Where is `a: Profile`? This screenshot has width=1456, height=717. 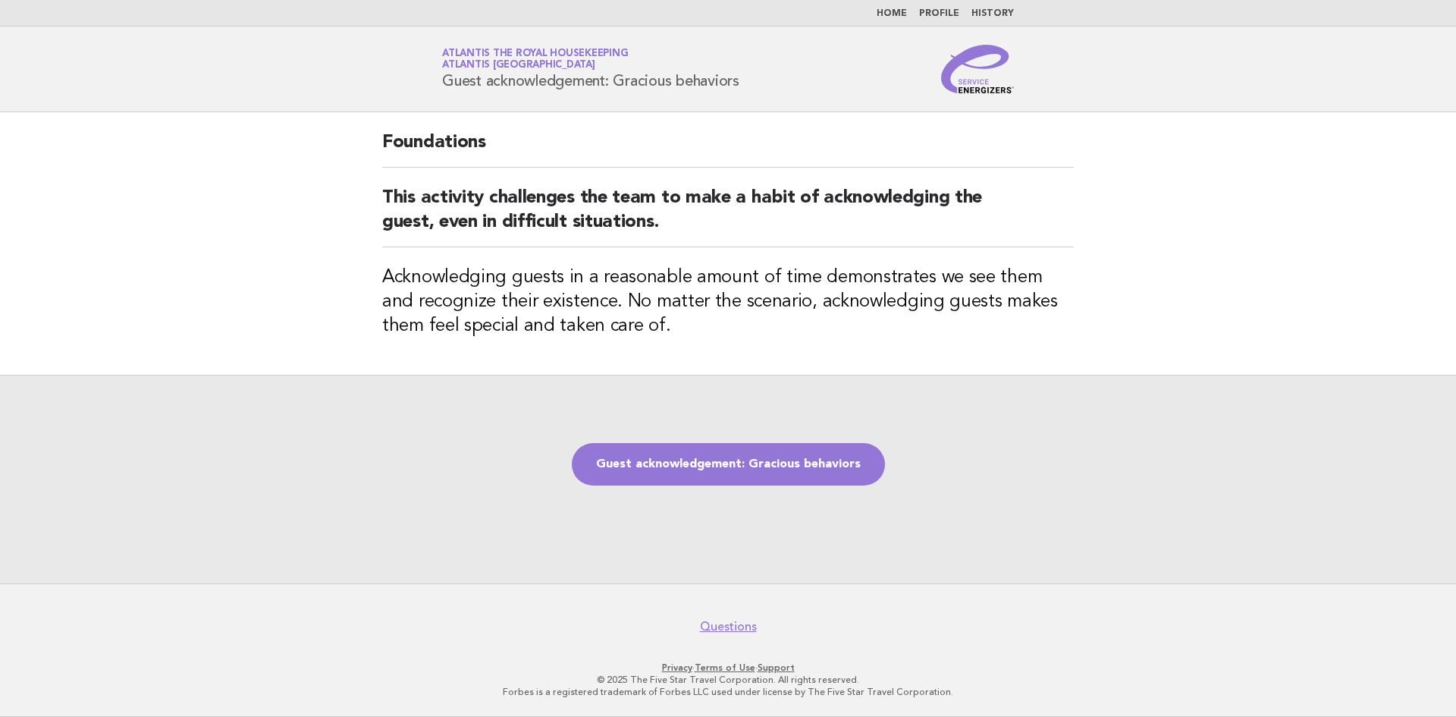
a: Profile is located at coordinates (939, 14).